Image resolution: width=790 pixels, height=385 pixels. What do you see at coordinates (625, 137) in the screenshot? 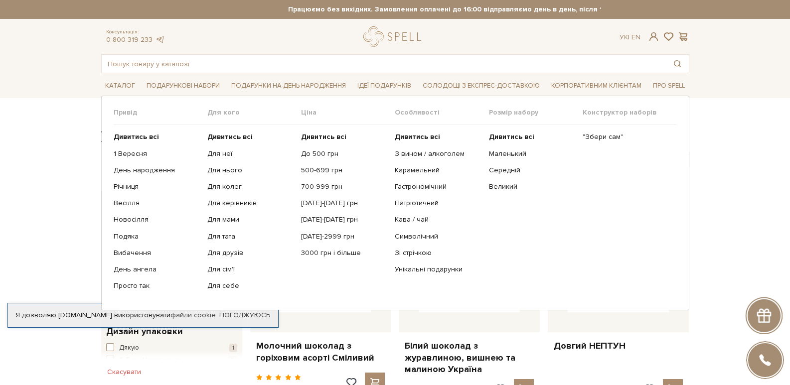
I see `a: "Збери сам"` at bounding box center [625, 137].